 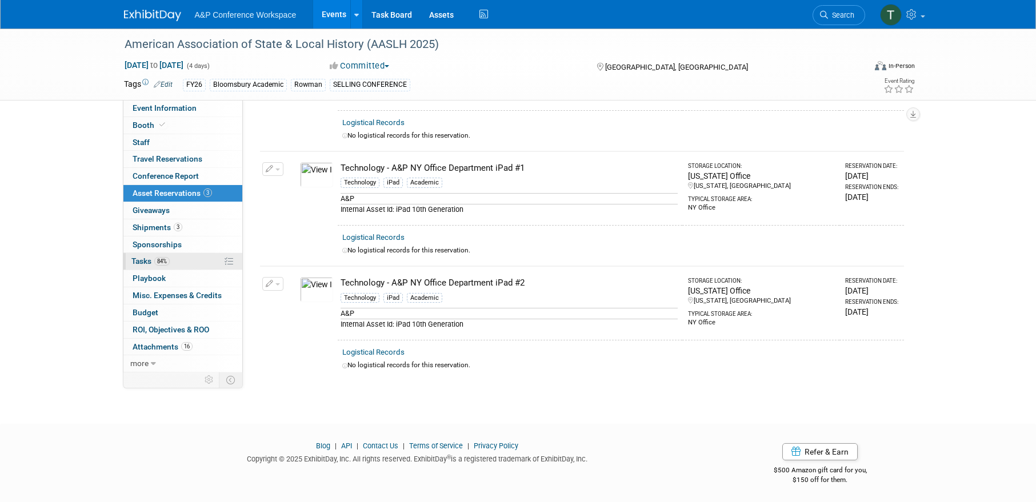 I want to click on img: ExhibitDay, so click(x=153, y=15).